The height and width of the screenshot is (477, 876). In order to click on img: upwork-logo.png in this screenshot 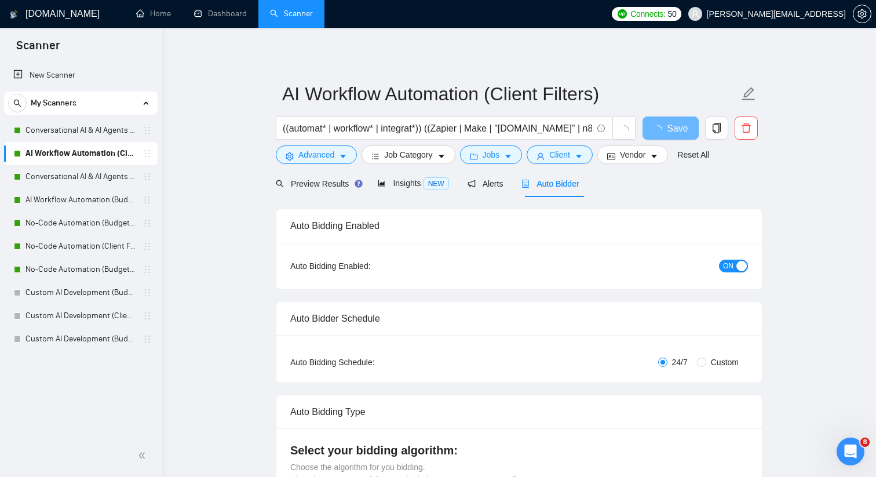, I will do `click(622, 14)`.